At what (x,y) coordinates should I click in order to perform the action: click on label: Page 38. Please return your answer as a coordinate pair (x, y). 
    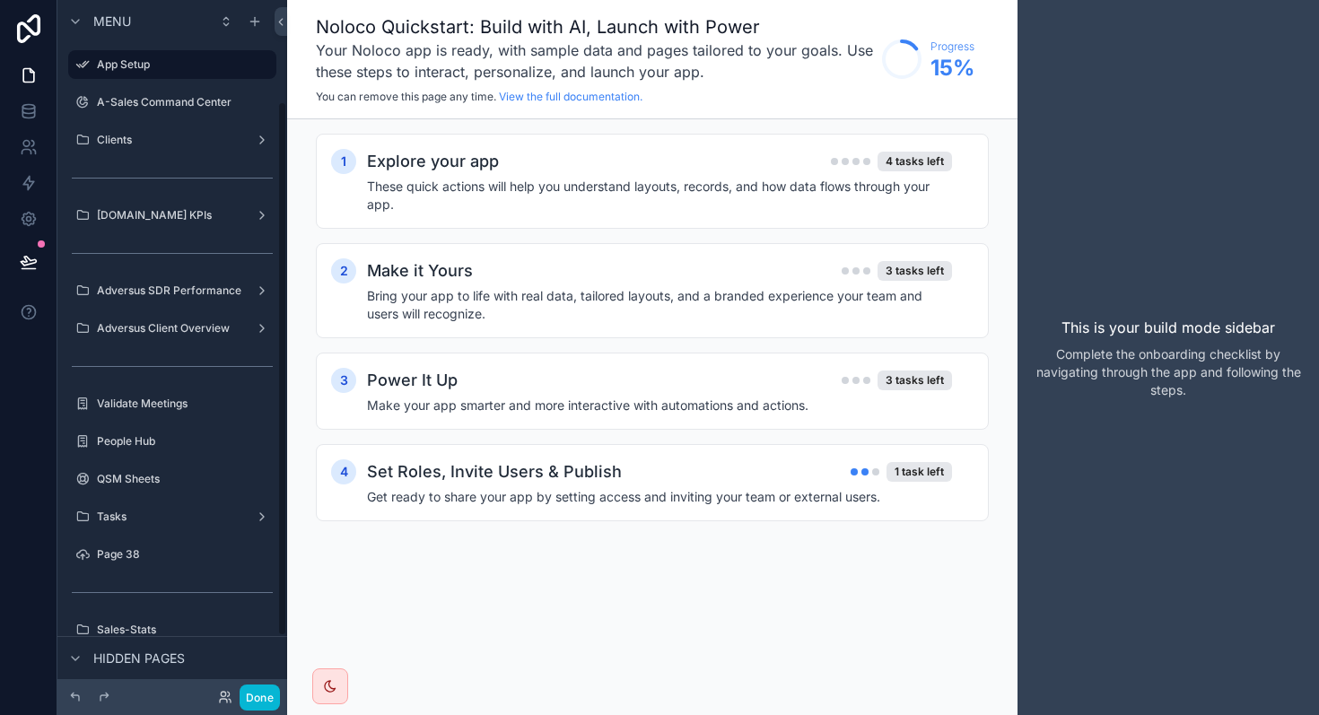
    Looking at the image, I should click on (185, 555).